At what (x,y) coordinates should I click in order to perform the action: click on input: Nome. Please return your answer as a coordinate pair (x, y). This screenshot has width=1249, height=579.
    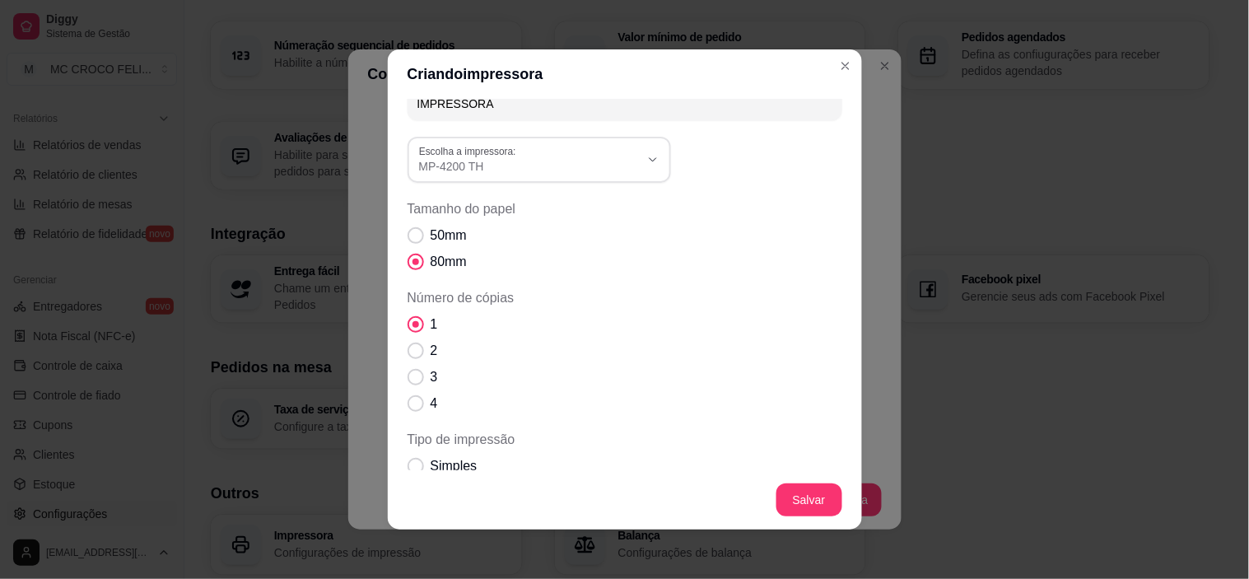
    Looking at the image, I should click on (625, 104).